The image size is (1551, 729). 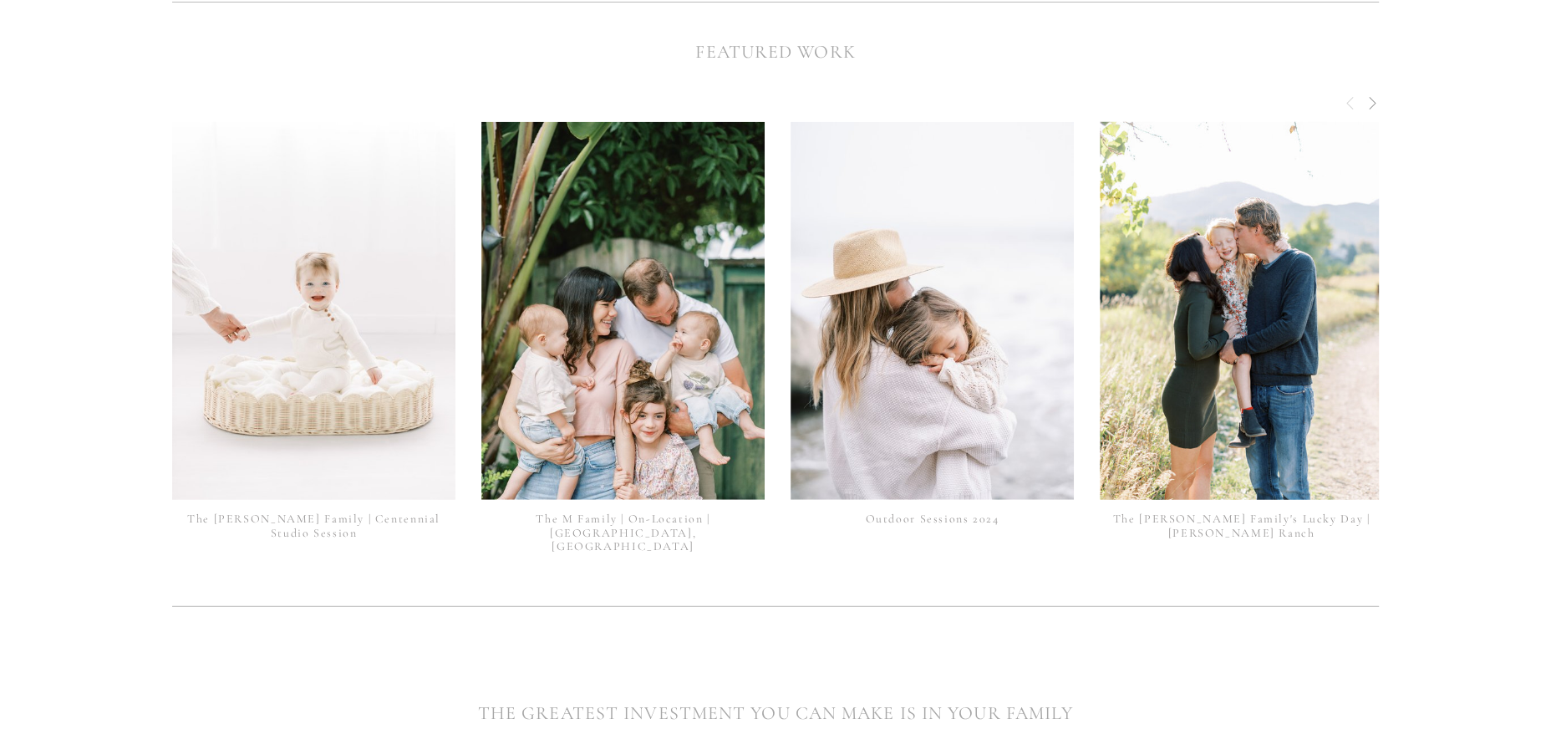 I want to click on h2: FEATURED WORK, so click(x=776, y=52).